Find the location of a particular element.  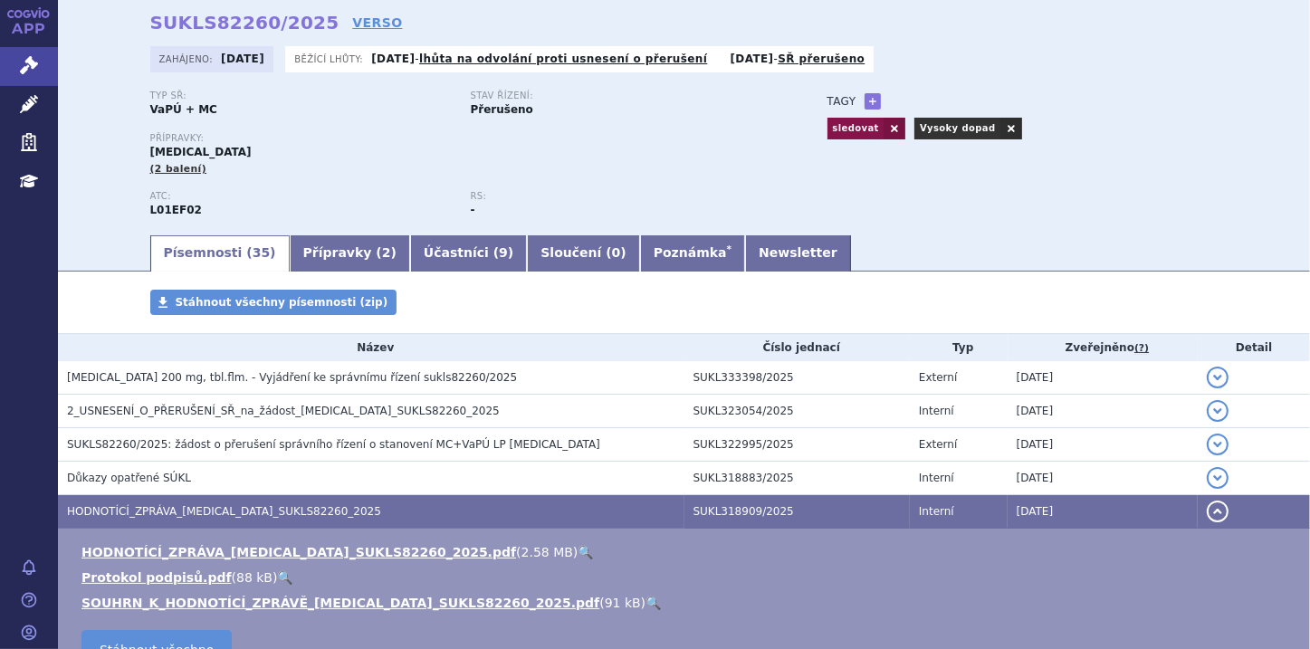

strong: SUKLS82260/2025 is located at coordinates (244, 23).